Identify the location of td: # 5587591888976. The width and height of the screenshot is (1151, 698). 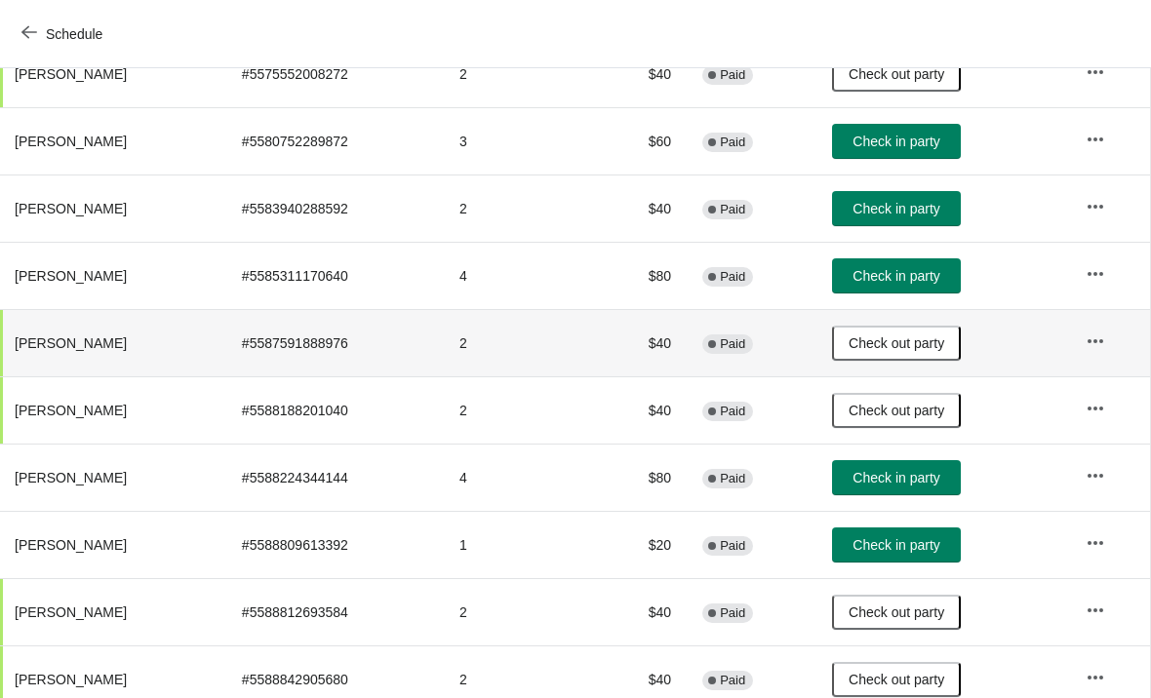
(335, 342).